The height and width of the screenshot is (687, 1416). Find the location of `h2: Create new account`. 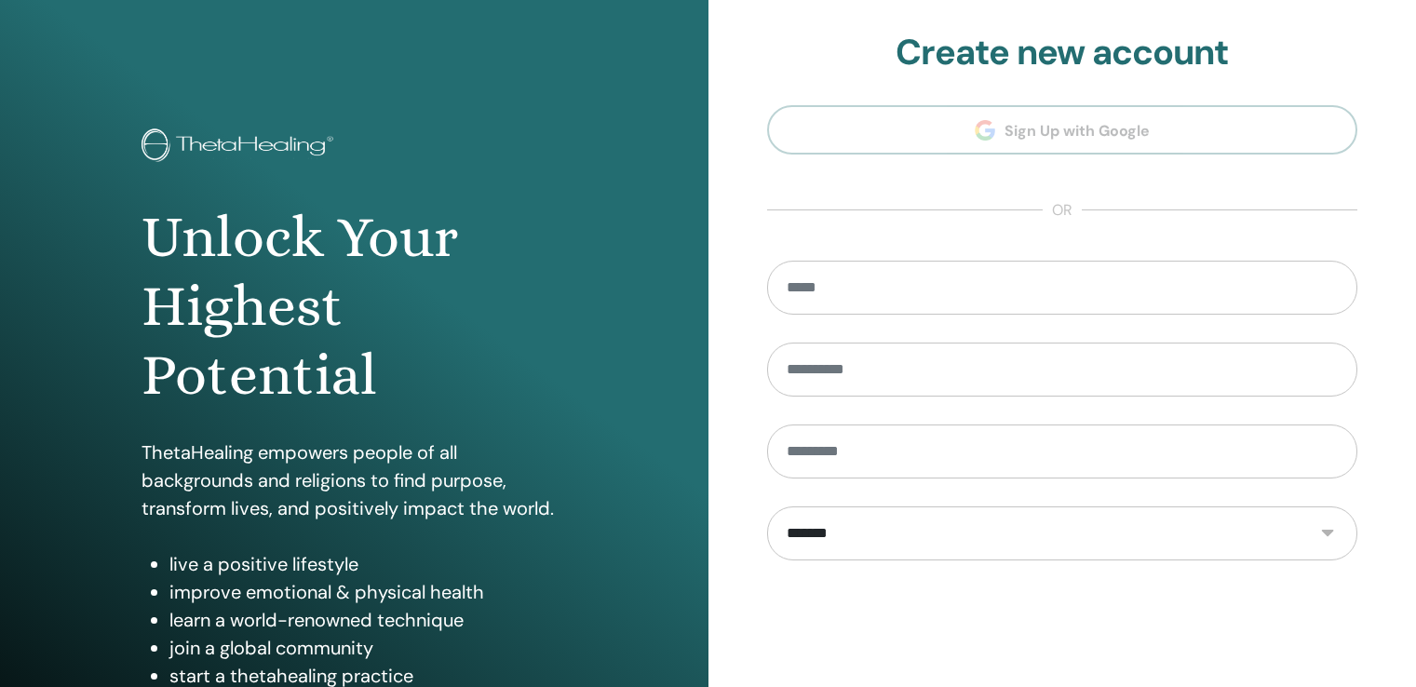

h2: Create new account is located at coordinates (1062, 53).